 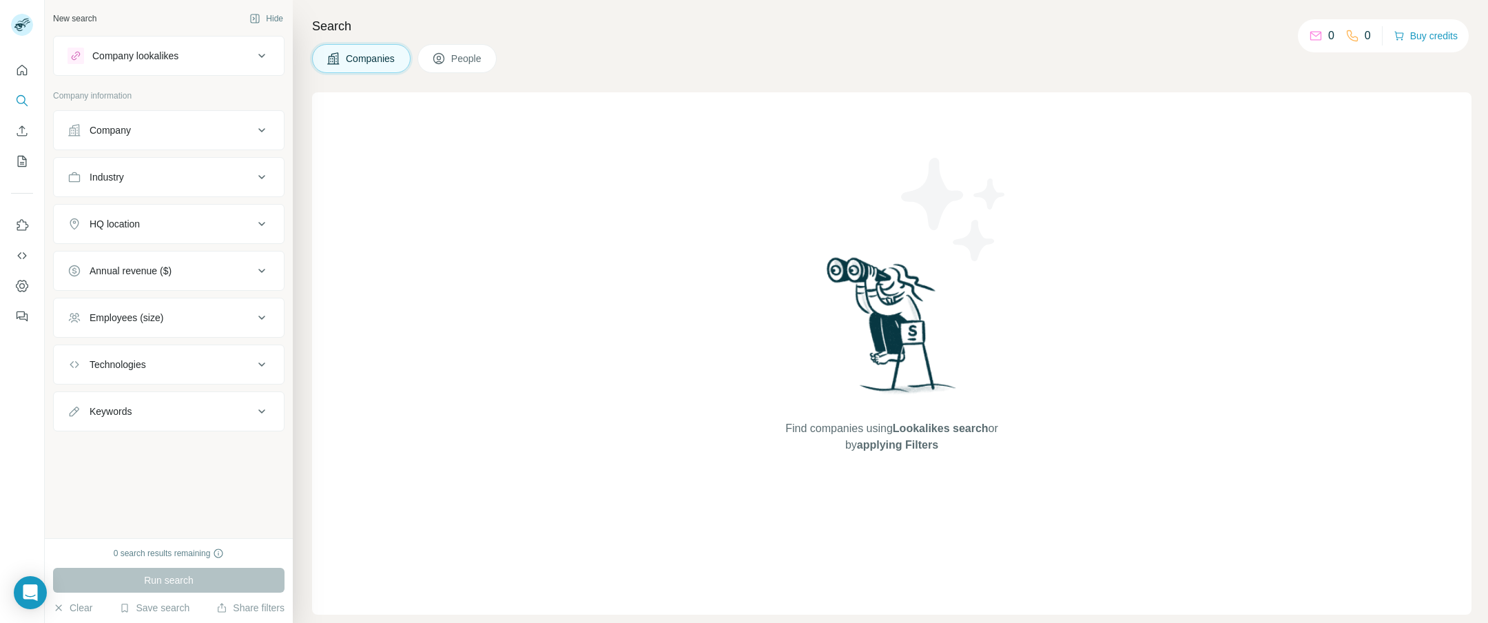 I want to click on div: 0 search results remaining, so click(x=169, y=553).